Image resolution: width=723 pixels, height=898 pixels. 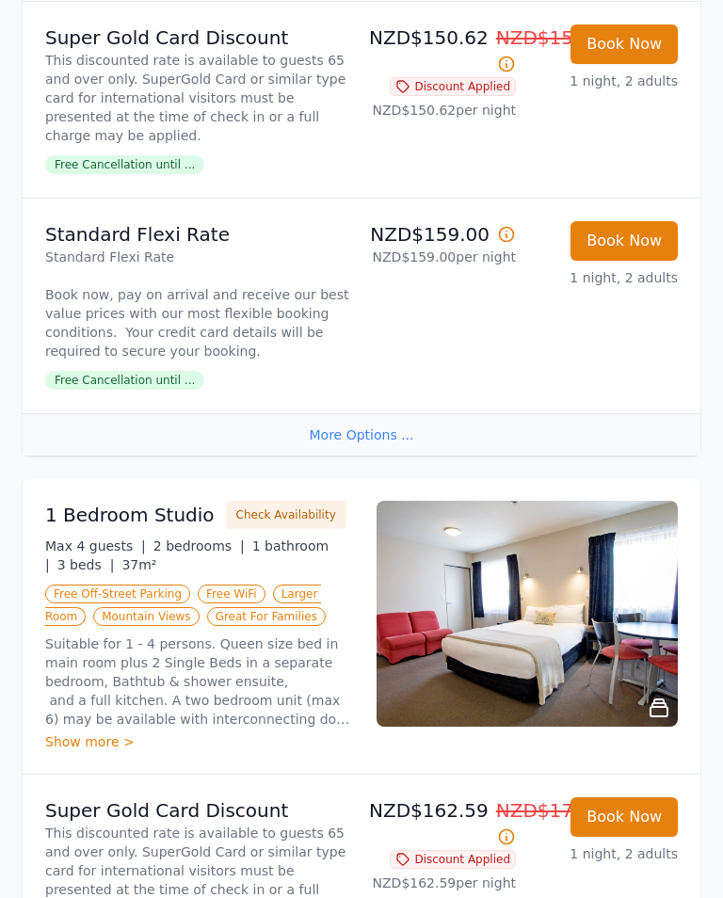 I want to click on span: NZD$171.15, so click(x=555, y=811).